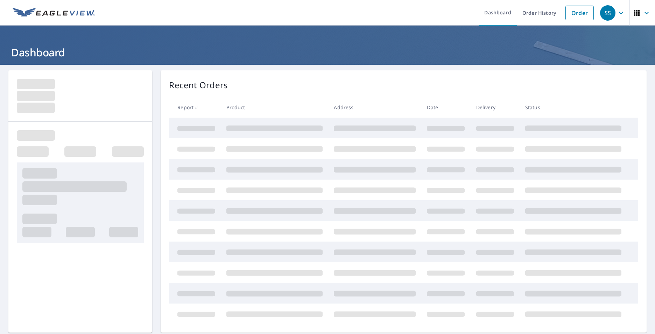  I want to click on a: Order, so click(579, 13).